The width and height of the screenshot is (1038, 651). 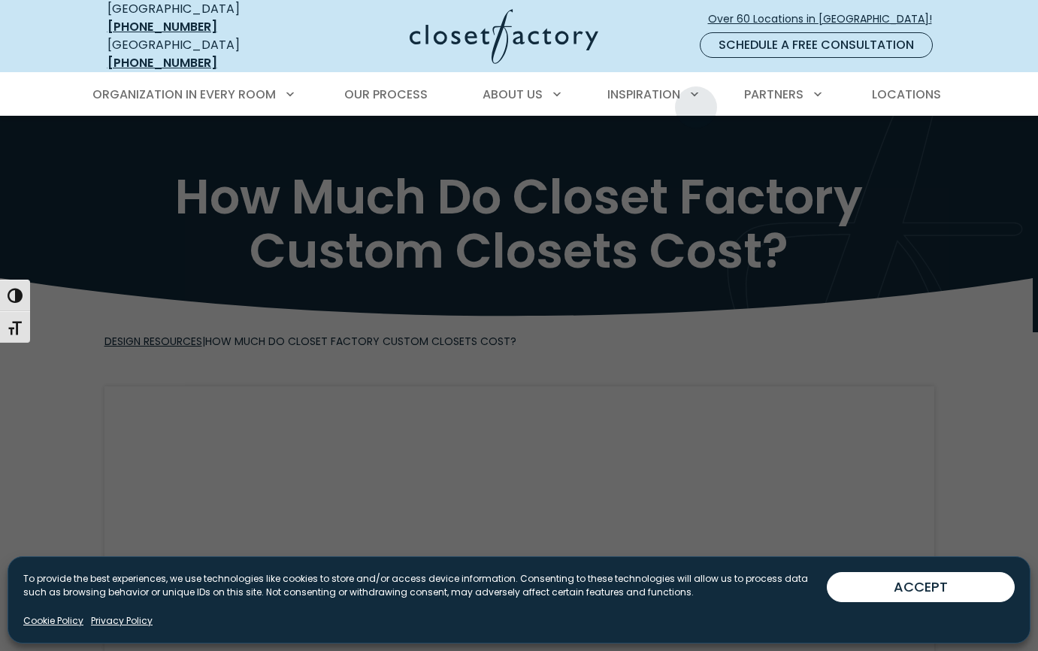 I want to click on span: Organization in Every Room, so click(x=184, y=94).